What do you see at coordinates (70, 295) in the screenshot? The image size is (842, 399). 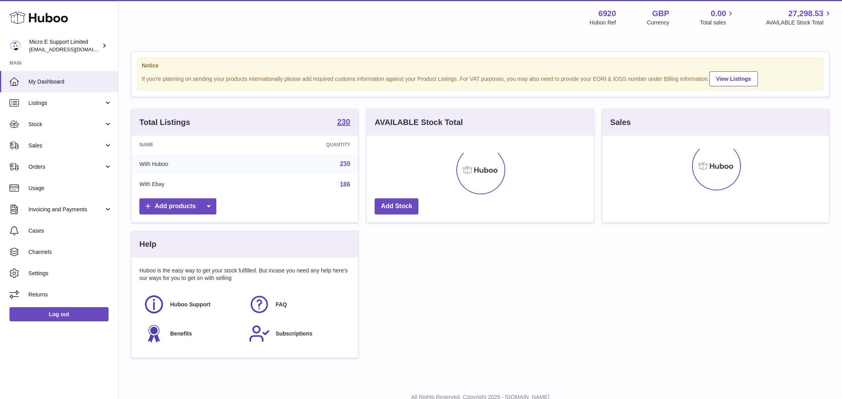 I see `span: Returns` at bounding box center [70, 295].